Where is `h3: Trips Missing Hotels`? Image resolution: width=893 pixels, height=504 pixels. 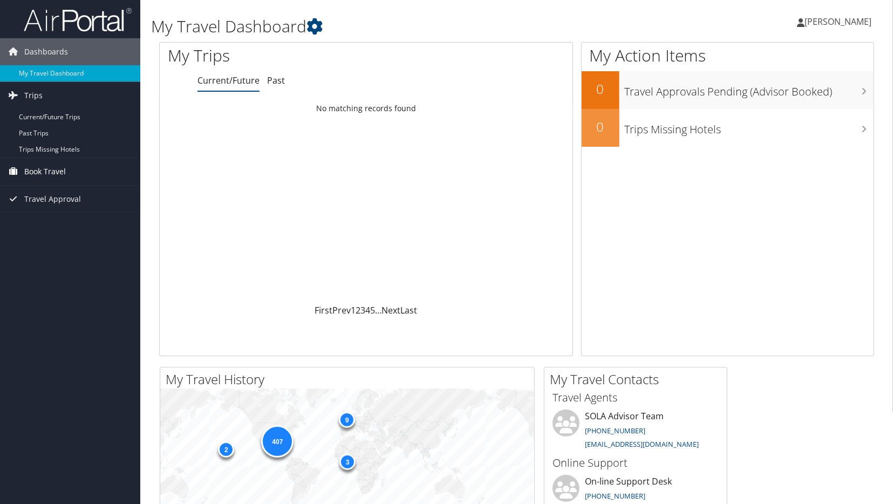
h3: Trips Missing Hotels is located at coordinates (749, 127).